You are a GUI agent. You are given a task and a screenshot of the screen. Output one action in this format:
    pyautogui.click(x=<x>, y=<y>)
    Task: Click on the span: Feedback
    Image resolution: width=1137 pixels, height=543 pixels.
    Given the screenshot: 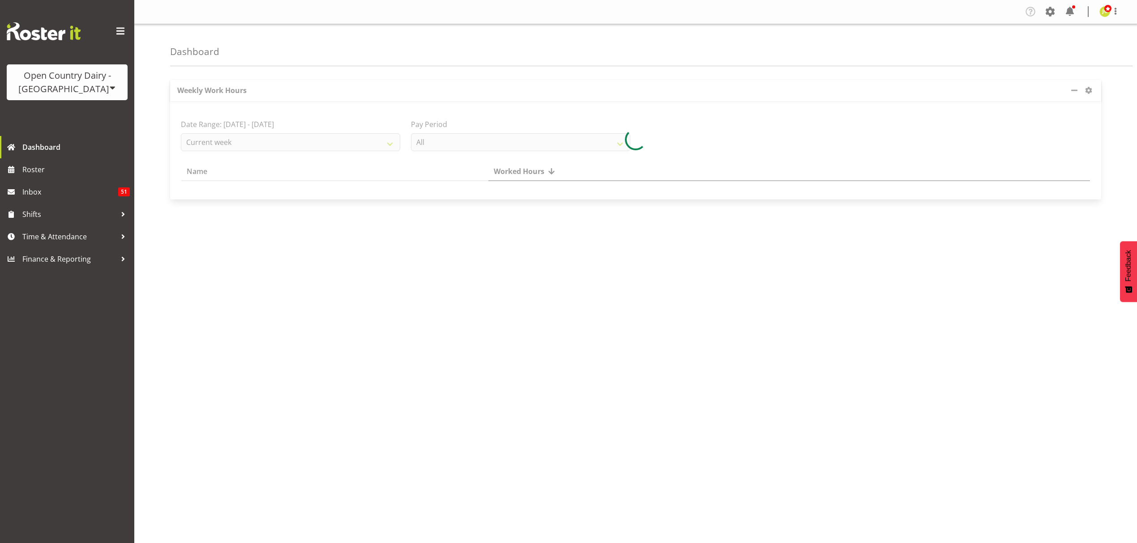 What is the action you would take?
    pyautogui.click(x=1128, y=266)
    